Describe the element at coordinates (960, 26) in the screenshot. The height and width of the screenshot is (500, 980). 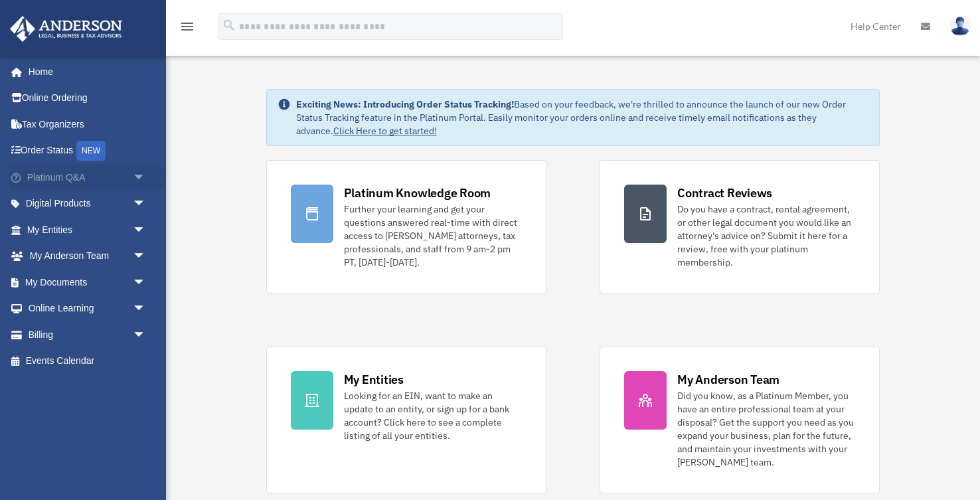
I see `img: User Pic` at that location.